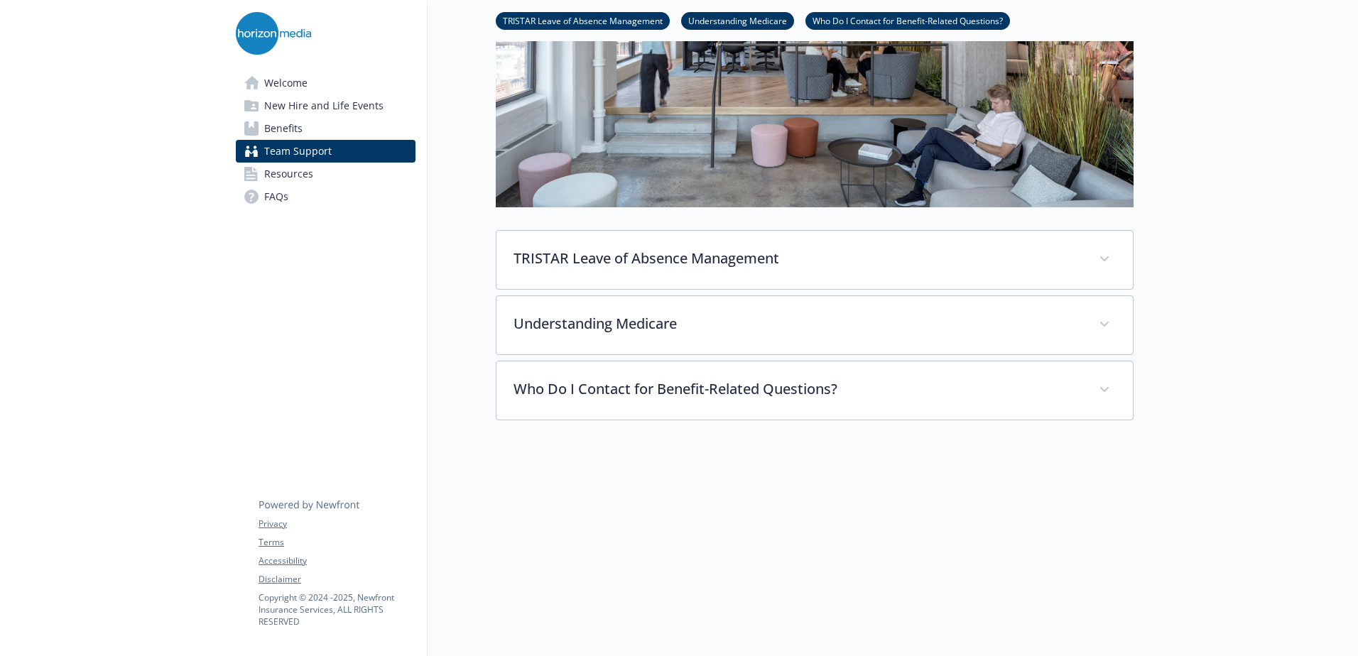 This screenshot has height=656, width=1358. What do you see at coordinates (582, 20) in the screenshot?
I see `a: TRISTAR Leave of Absence Management` at bounding box center [582, 20].